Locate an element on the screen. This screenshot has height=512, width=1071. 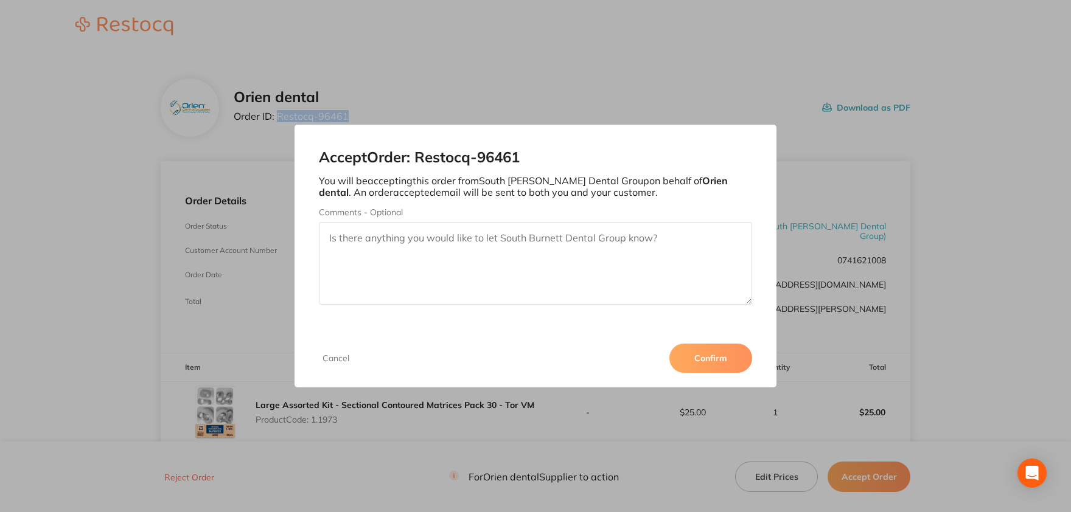
label: Comments - Optional is located at coordinates (535, 212).